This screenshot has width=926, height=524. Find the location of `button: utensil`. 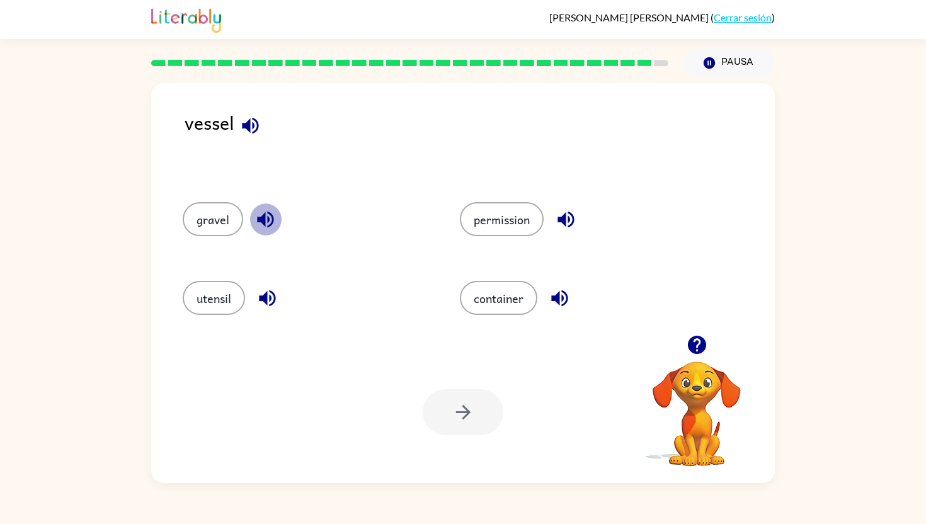

button: utensil is located at coordinates (214, 298).